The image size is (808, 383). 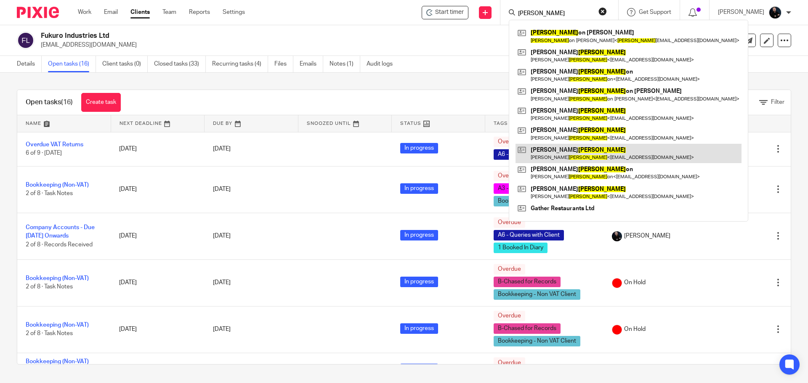 I want to click on a: Files, so click(x=284, y=64).